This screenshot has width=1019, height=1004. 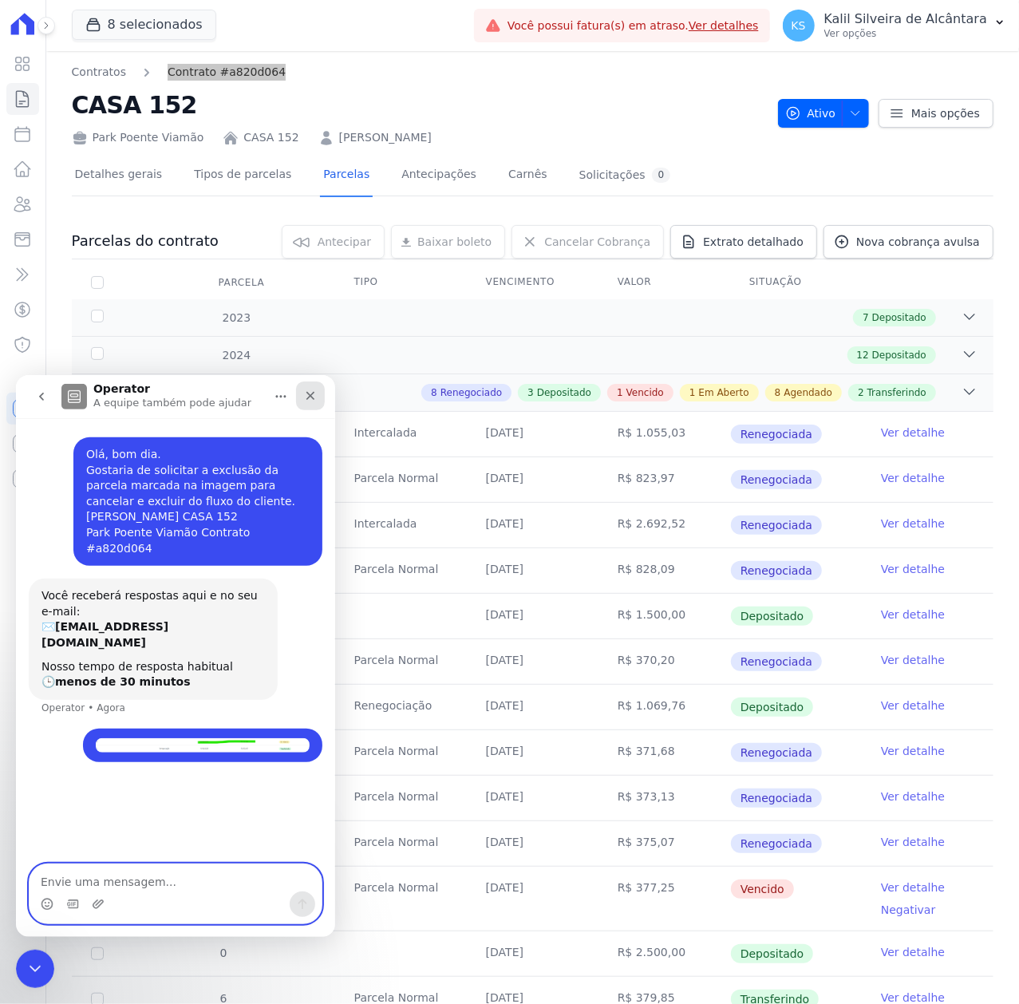 I want to click on span: 8, so click(x=434, y=393).